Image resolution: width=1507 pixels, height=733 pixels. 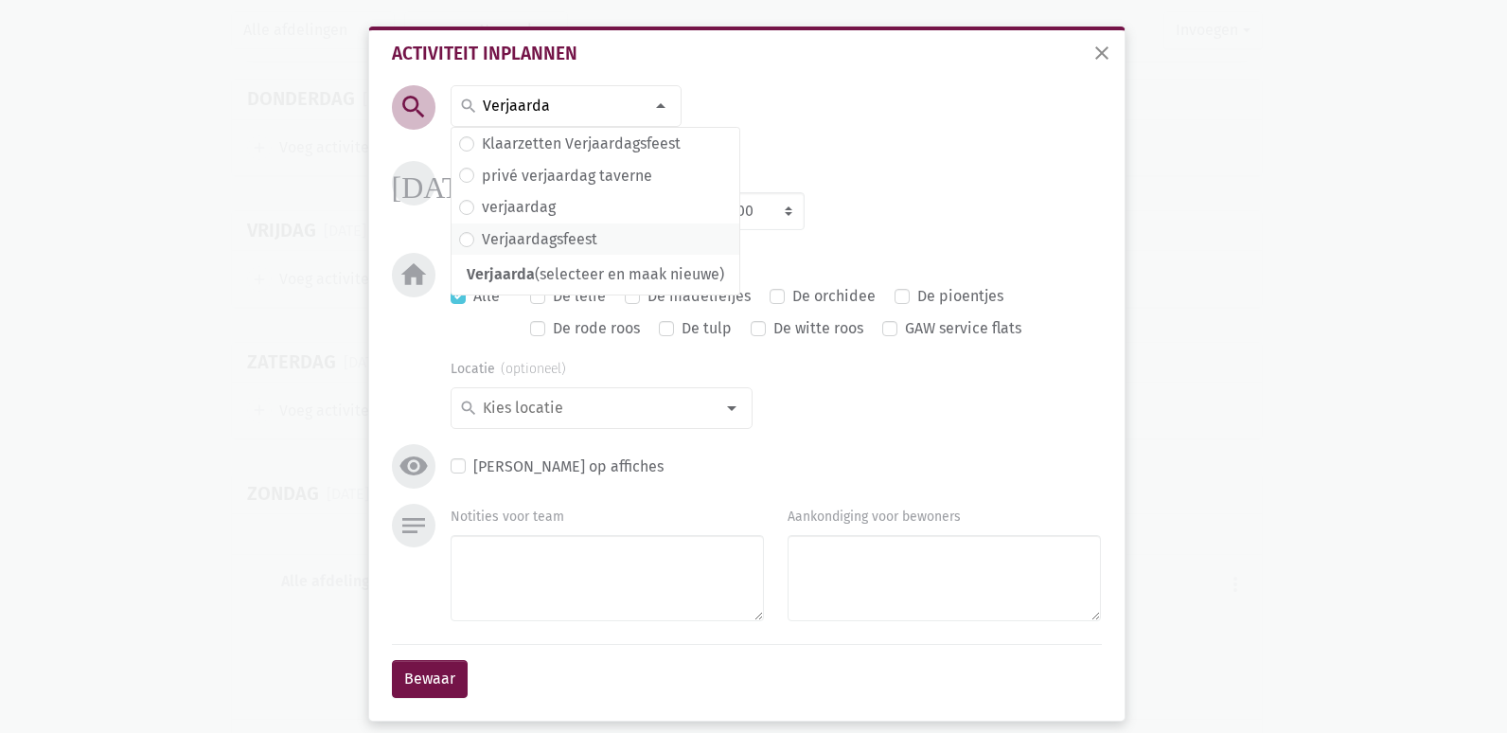 What do you see at coordinates (818, 329) in the screenshot?
I see `label: De witte roos` at bounding box center [818, 329].